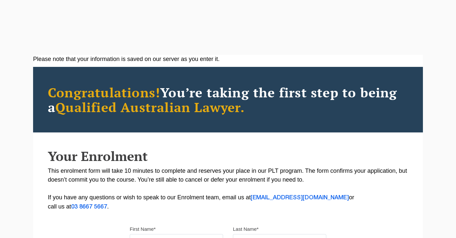 The image size is (456, 238). Describe the element at coordinates (228, 99) in the screenshot. I see `h2: You’re taking the first step to being a` at that location.